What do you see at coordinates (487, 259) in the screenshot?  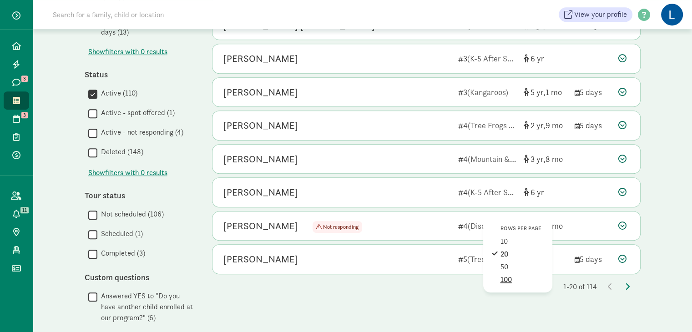 I see `div: 5` at bounding box center [487, 259].